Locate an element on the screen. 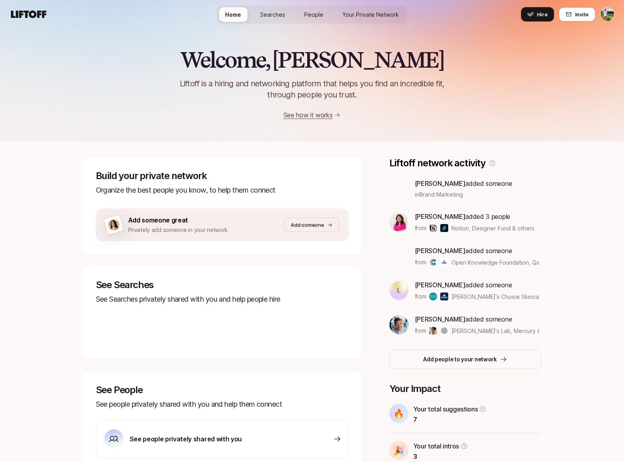  span: Open Knowledge Foundation, QaceHomes & others is located at coordinates (520, 262).